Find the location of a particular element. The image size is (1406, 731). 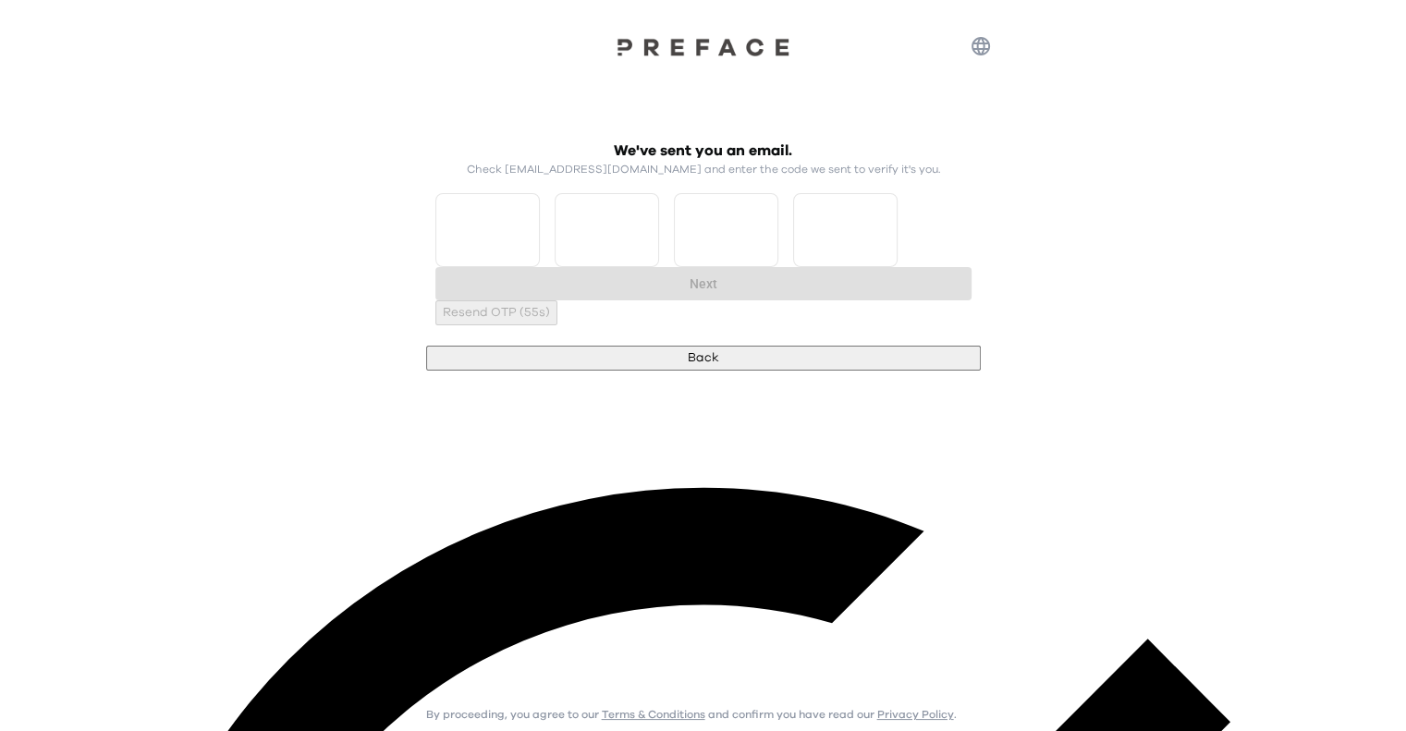

img: Preface Logo is located at coordinates (704, 46).